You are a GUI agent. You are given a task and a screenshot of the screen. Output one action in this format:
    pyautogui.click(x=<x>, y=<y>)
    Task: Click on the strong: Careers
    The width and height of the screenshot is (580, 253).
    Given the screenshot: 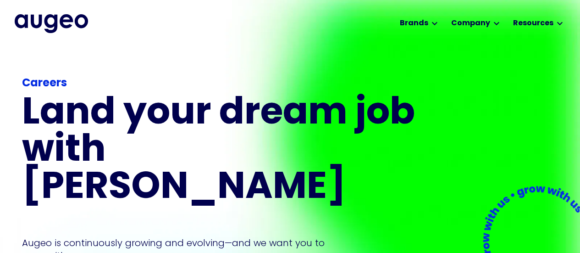 What is the action you would take?
    pyautogui.click(x=44, y=83)
    